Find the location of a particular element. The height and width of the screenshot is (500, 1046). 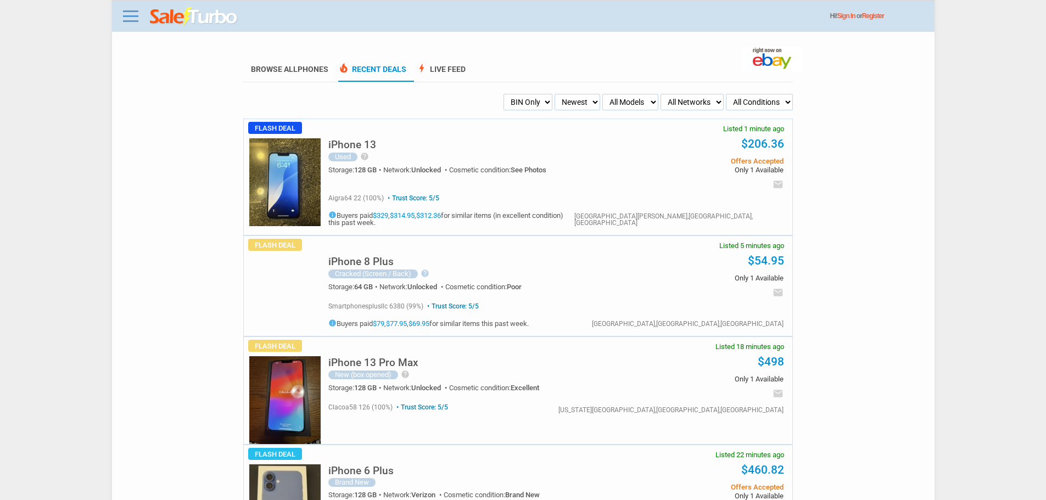

a: iPhone 13 is located at coordinates (352, 146).